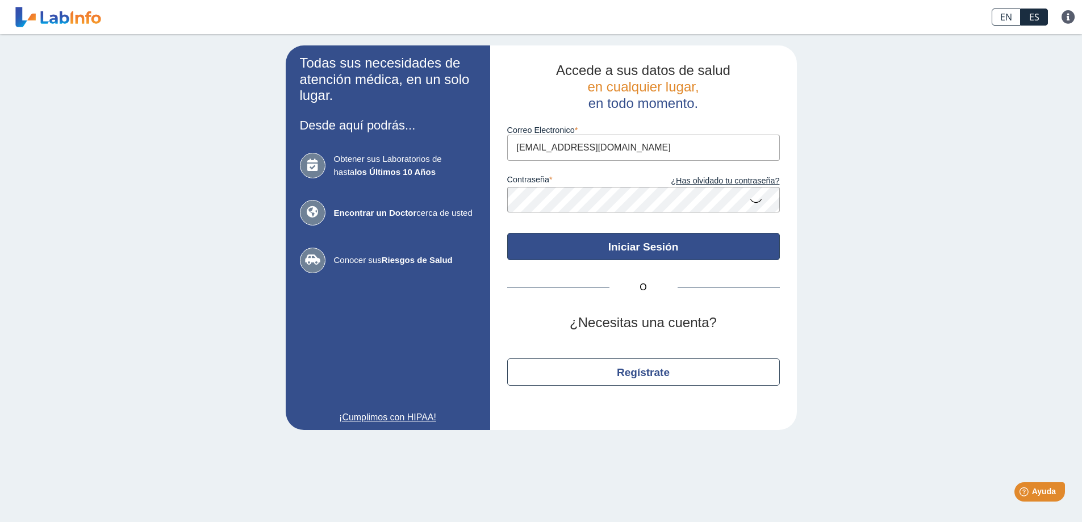 This screenshot has width=1082, height=522. What do you see at coordinates (388, 80) in the screenshot?
I see `h2: Todas sus necesidades de atención médica, en un solo lugar.` at bounding box center [388, 80].